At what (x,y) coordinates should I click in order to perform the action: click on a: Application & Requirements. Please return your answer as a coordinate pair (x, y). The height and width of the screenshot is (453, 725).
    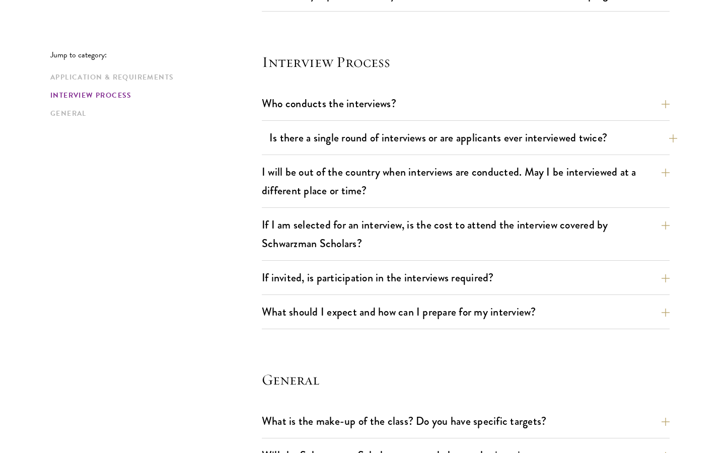
    Looking at the image, I should click on (153, 77).